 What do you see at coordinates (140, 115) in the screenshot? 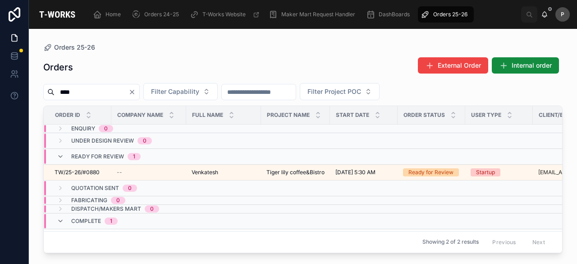
I see `span: Company Name` at bounding box center [140, 115].